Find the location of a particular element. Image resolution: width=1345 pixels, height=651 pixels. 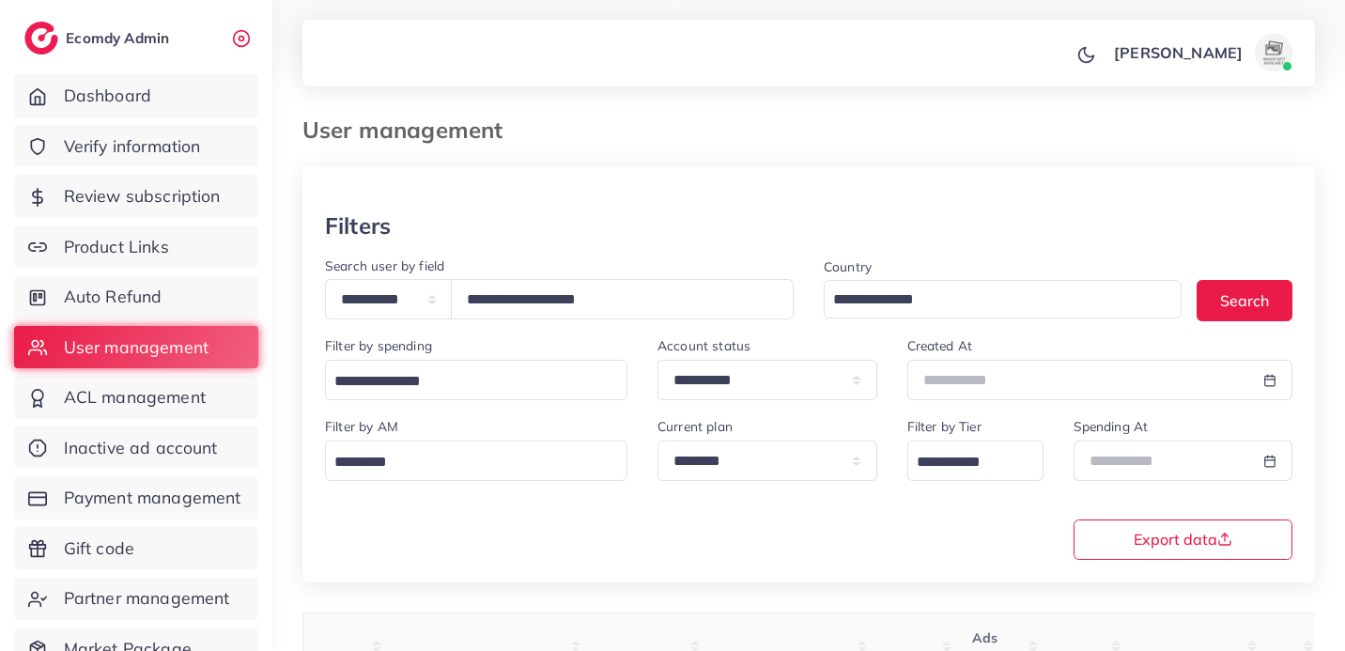

a: logoEcomdy Admin is located at coordinates (99, 38).